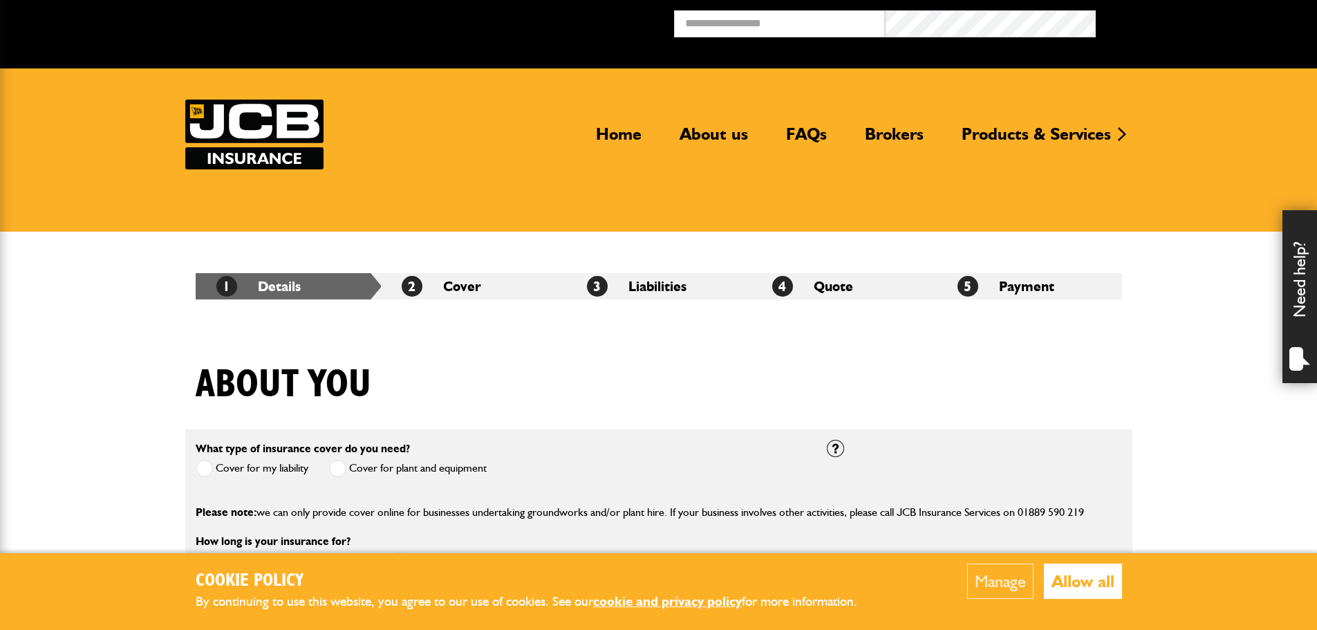 The height and width of the screenshot is (630, 1317). What do you see at coordinates (1201, 21) in the screenshot?
I see `button: Broker Login` at bounding box center [1201, 21].